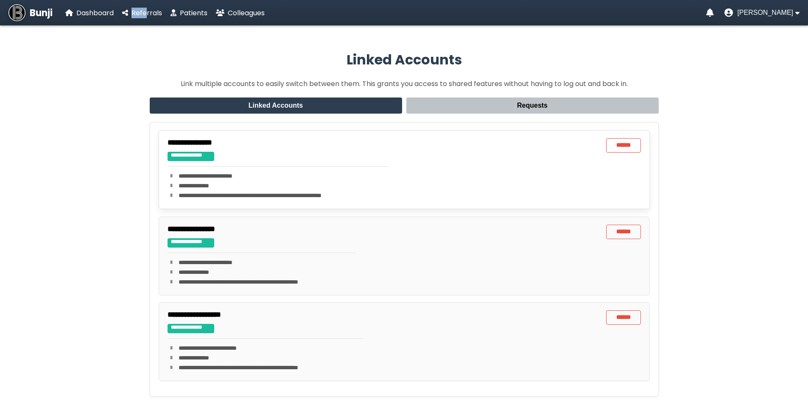  Describe the element at coordinates (89, 13) in the screenshot. I see `a: Dashboard` at that location.